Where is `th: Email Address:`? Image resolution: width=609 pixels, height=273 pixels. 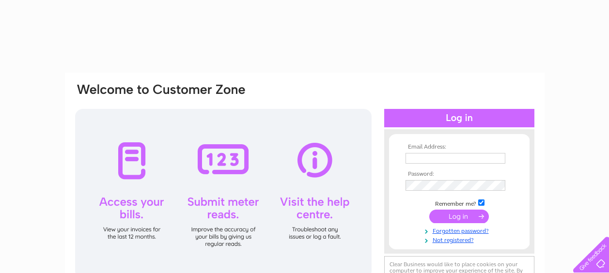
th: Email Address: is located at coordinates (460, 147).